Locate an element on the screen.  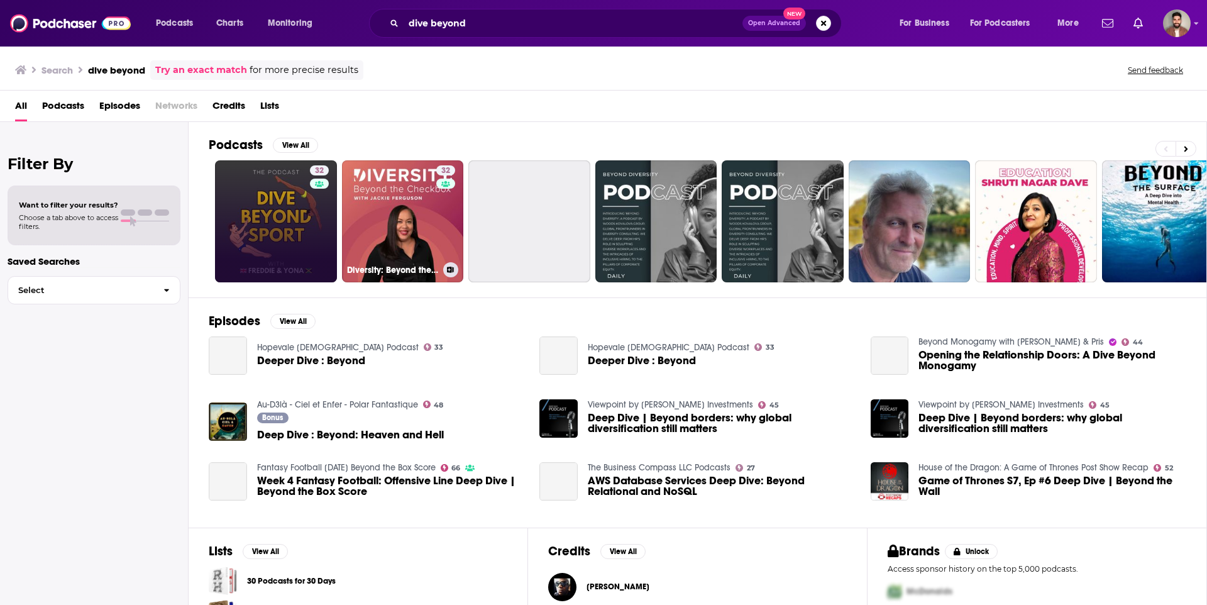
input: Search podcasts, credits, & more... is located at coordinates (573, 23).